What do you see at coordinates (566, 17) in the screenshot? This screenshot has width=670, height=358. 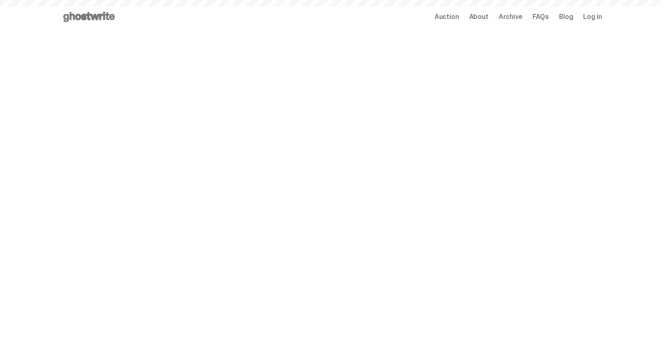 I see `a: Blog` at bounding box center [566, 17].